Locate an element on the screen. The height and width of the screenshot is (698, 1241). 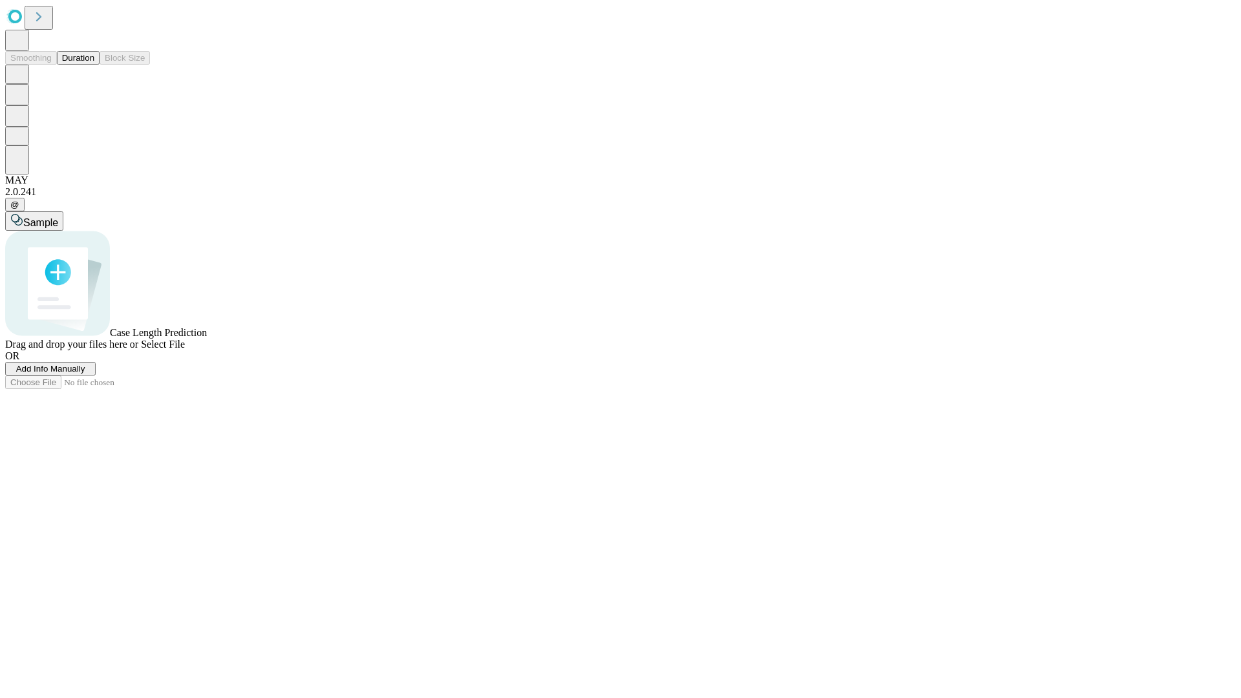
span: Drag and drop your files here or is located at coordinates (72, 344).